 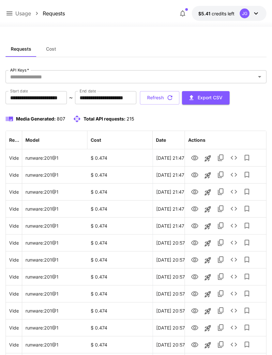 What do you see at coordinates (229, 13) in the screenshot?
I see `button: $5.41252JG` at bounding box center [229, 13].